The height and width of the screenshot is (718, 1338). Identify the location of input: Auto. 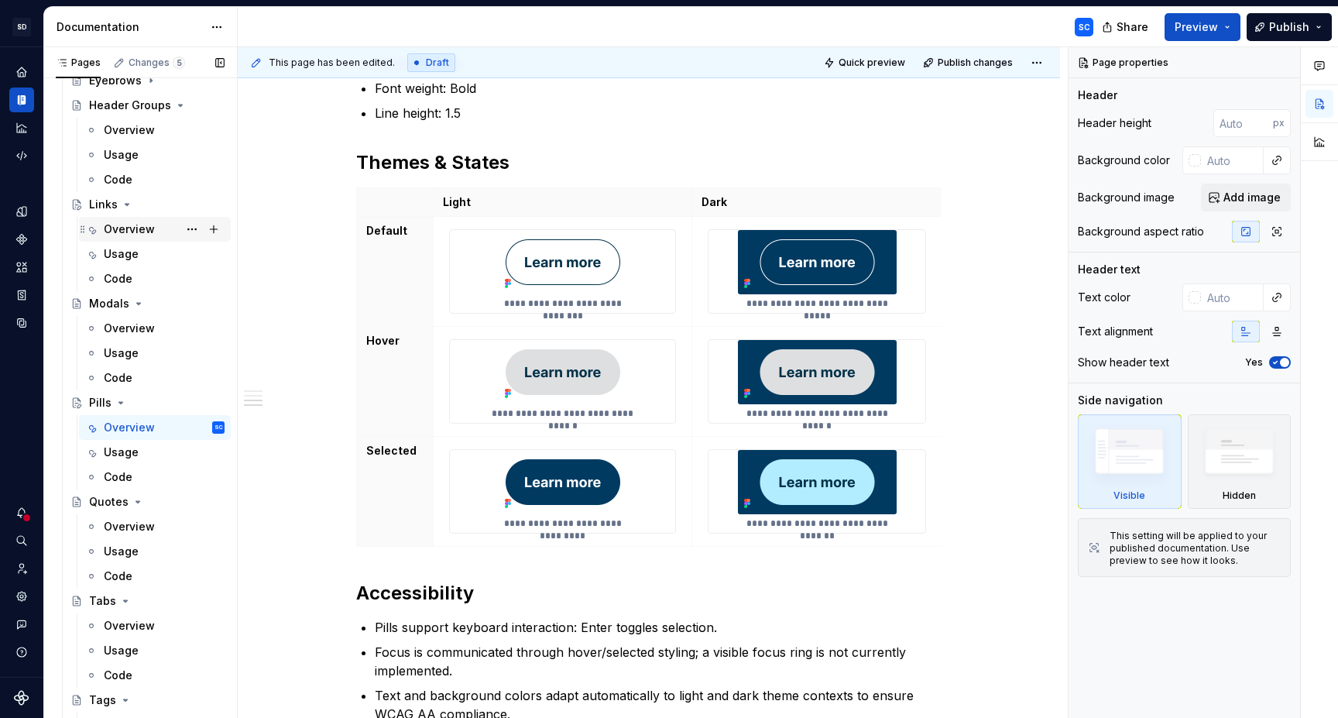
(1232, 160).